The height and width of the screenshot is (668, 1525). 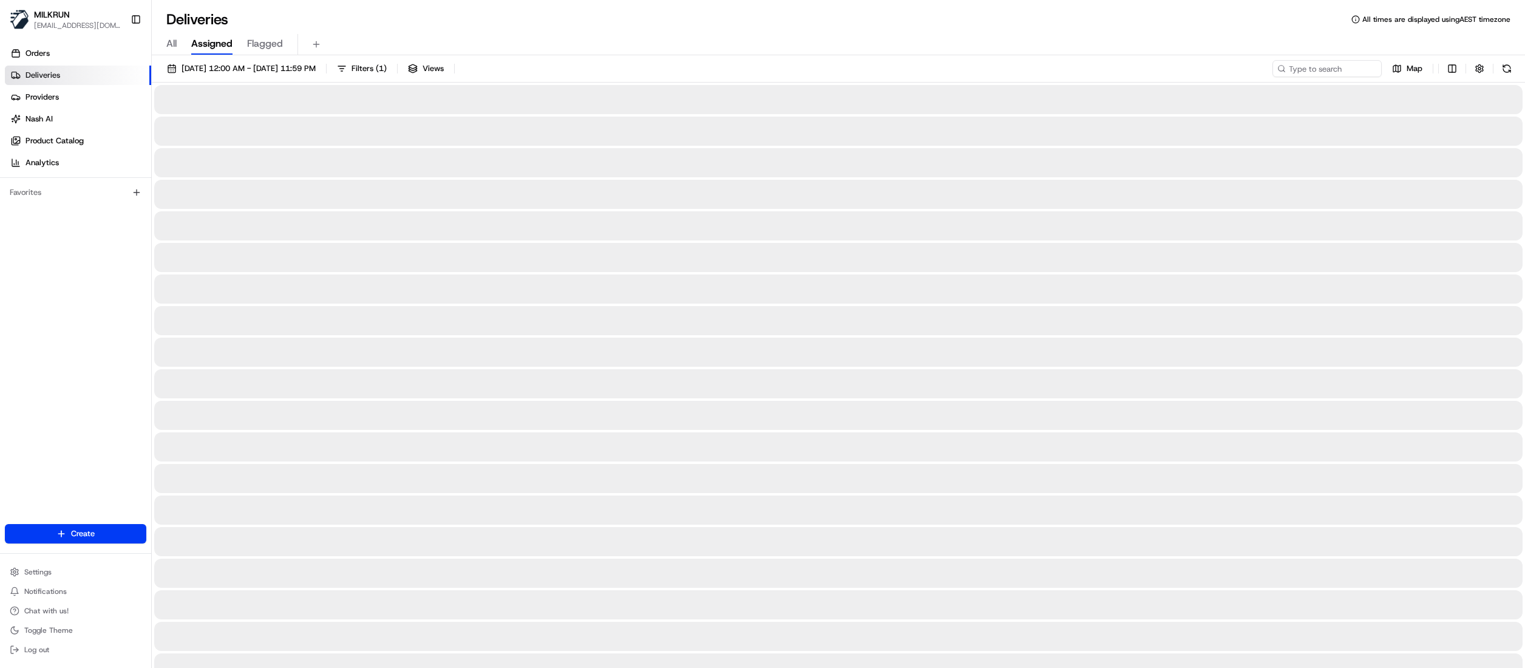 What do you see at coordinates (75, 591) in the screenshot?
I see `button: Notifications` at bounding box center [75, 591].